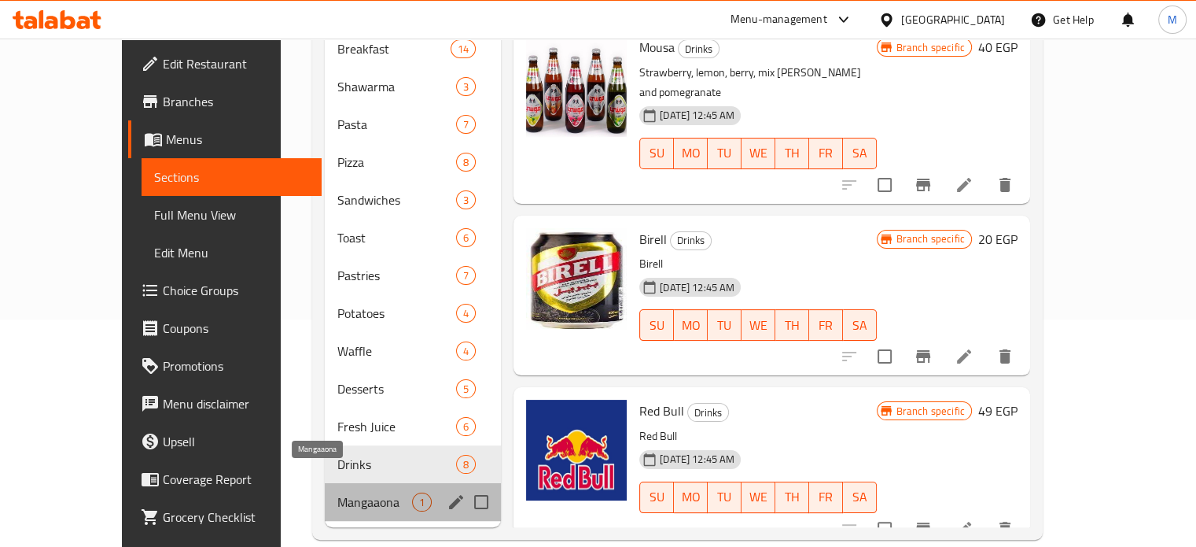 The width and height of the screenshot is (1196, 547). Describe the element at coordinates (413, 464) in the screenshot. I see `div: Drinks8` at that location.